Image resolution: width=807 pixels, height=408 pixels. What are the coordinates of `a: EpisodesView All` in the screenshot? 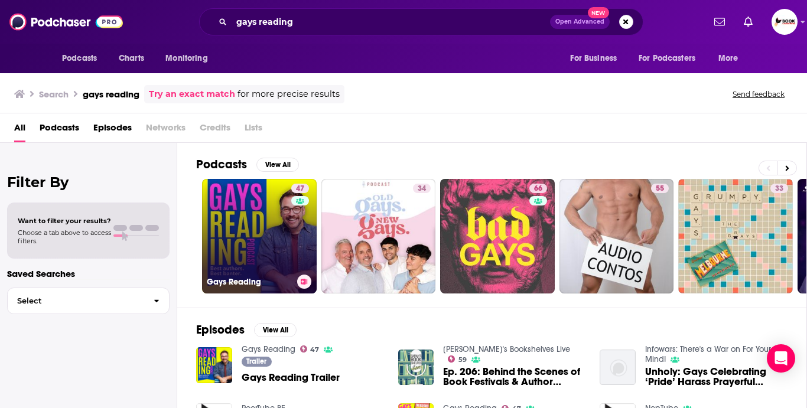 It's located at (246, 330).